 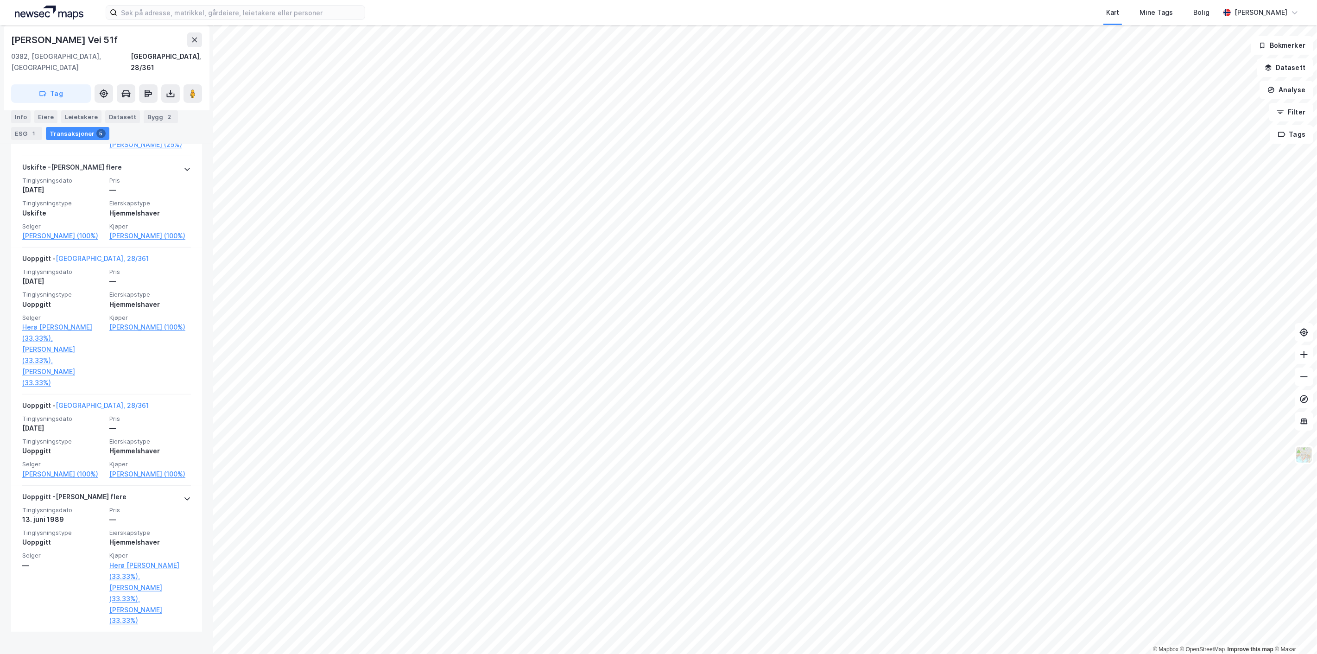 What do you see at coordinates (46, 117) in the screenshot?
I see `div: Eiere` at bounding box center [46, 117].